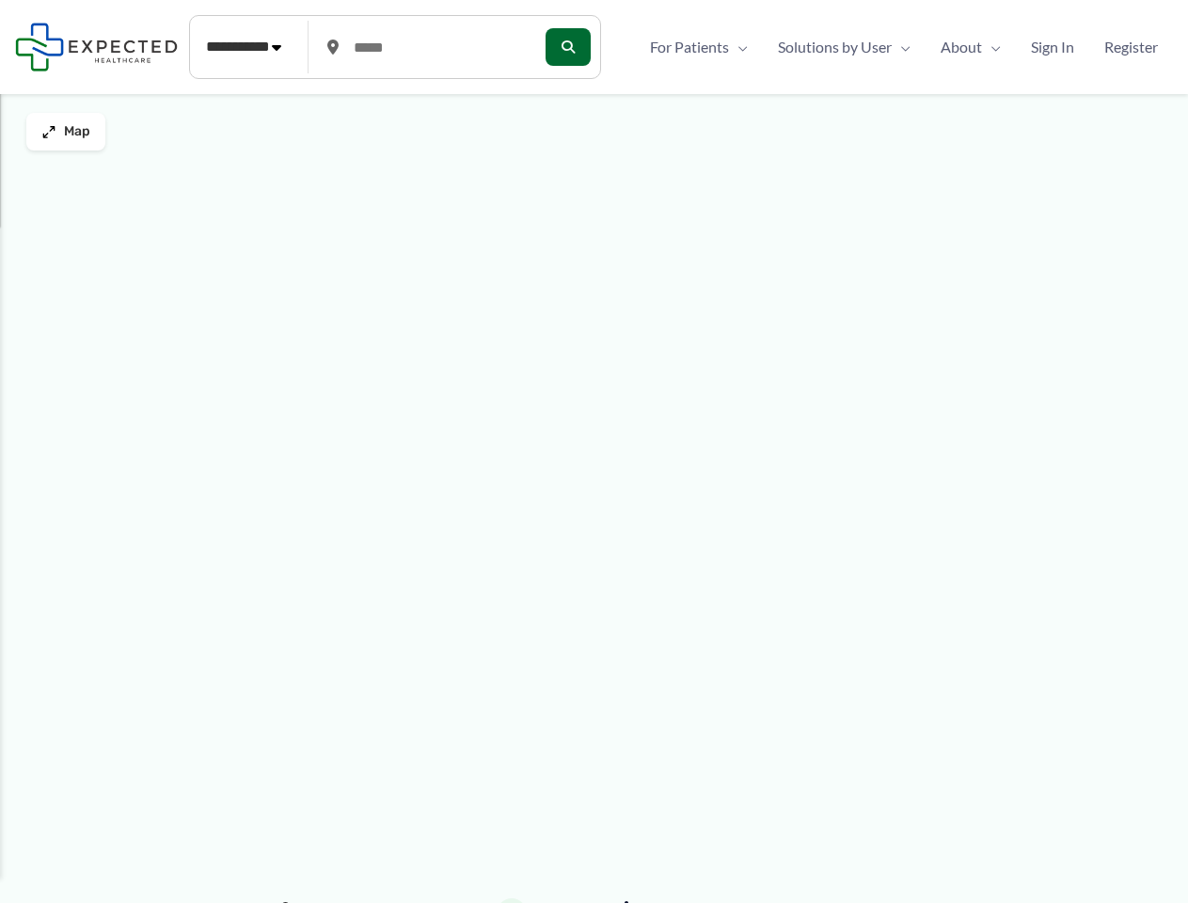  Describe the element at coordinates (1052, 47) in the screenshot. I see `a: Sign In` at that location.